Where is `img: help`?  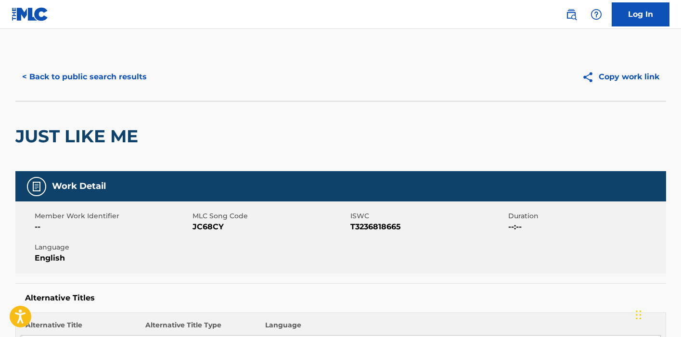 img: help is located at coordinates (596, 14).